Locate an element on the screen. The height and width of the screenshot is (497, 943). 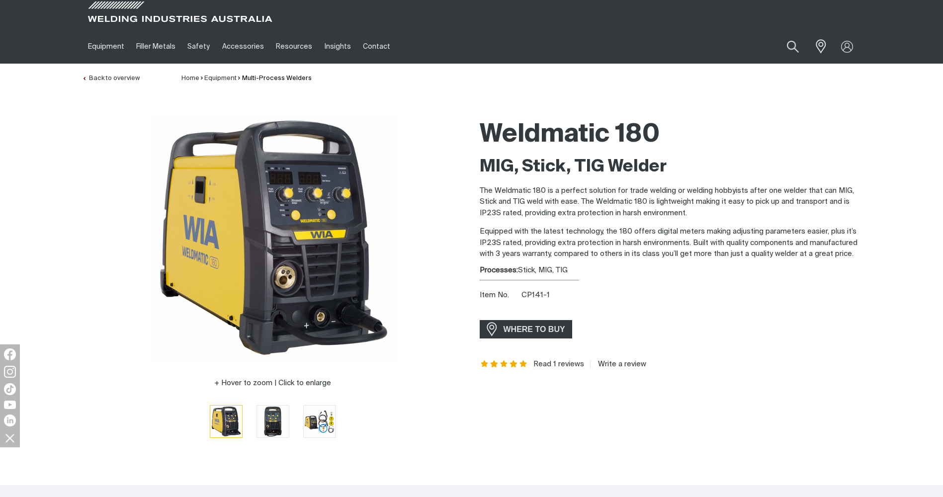
a: Read 1 reviews is located at coordinates (559, 364).